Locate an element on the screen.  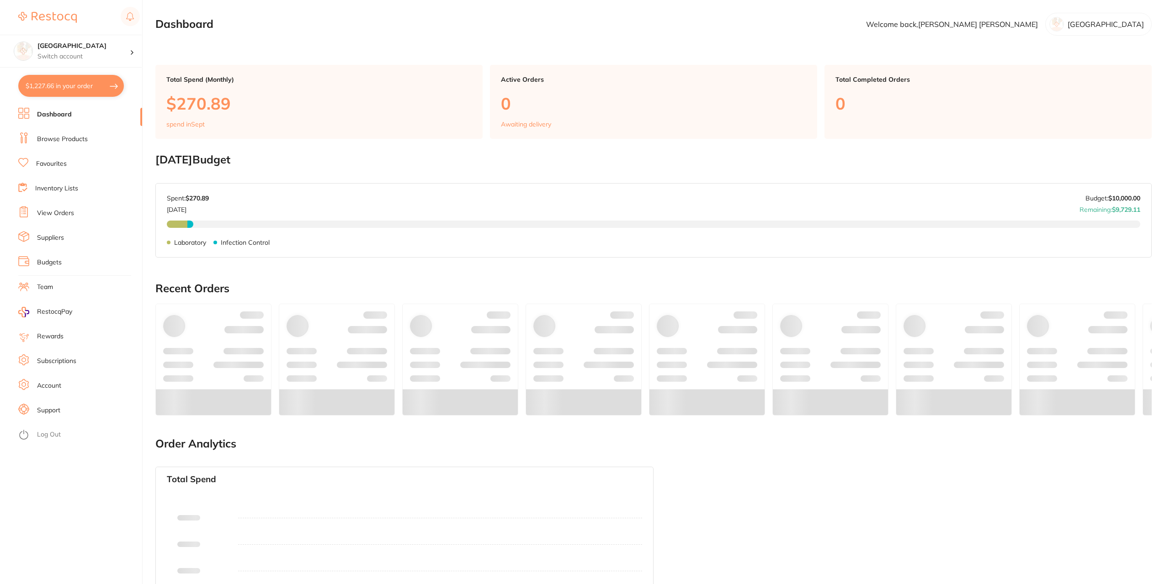
span: RestocqPay is located at coordinates (54, 312).